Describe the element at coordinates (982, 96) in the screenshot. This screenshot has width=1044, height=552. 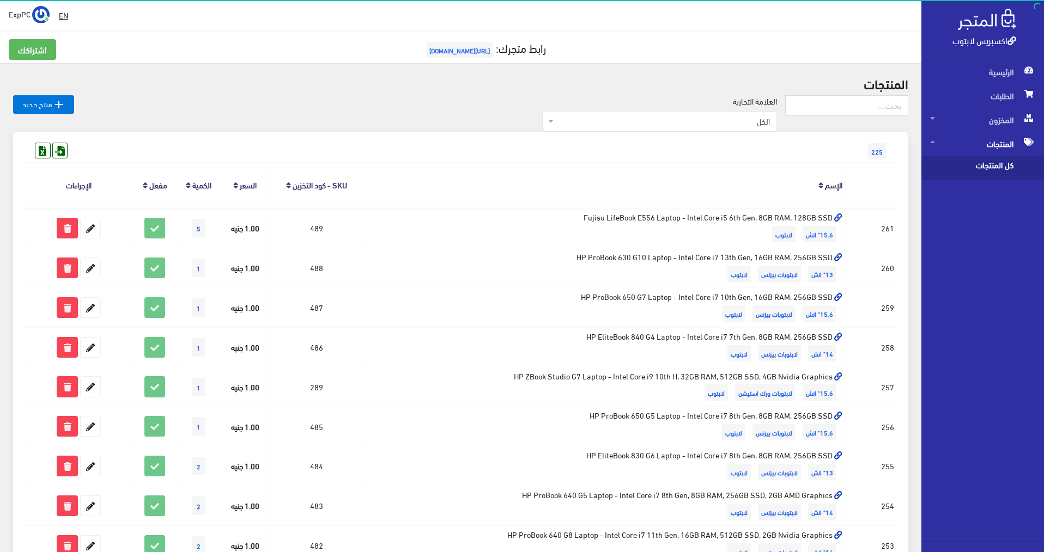
I see `span: الطلبات` at that location.